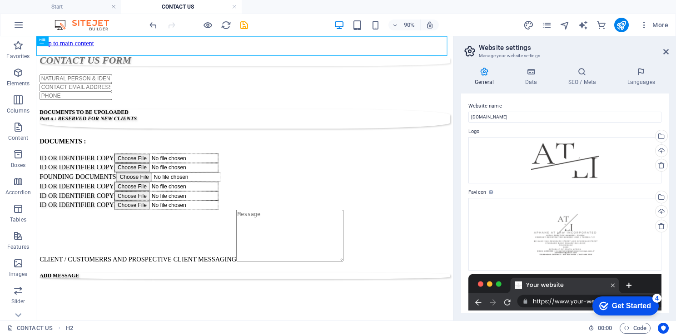 This screenshot has height=335, width=676. What do you see at coordinates (635, 328) in the screenshot?
I see `button: Code` at bounding box center [635, 328].